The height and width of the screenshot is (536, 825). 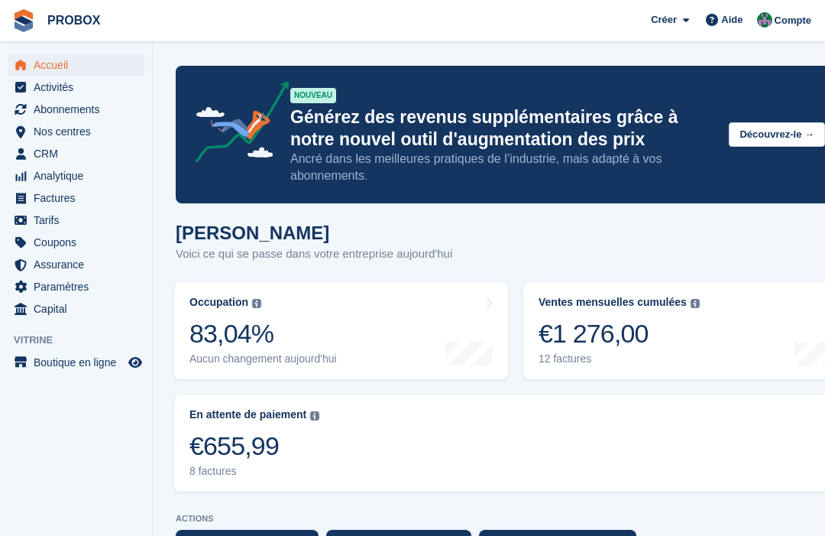 I want to click on div: Ventes mensuelles cumulées, so click(x=613, y=302).